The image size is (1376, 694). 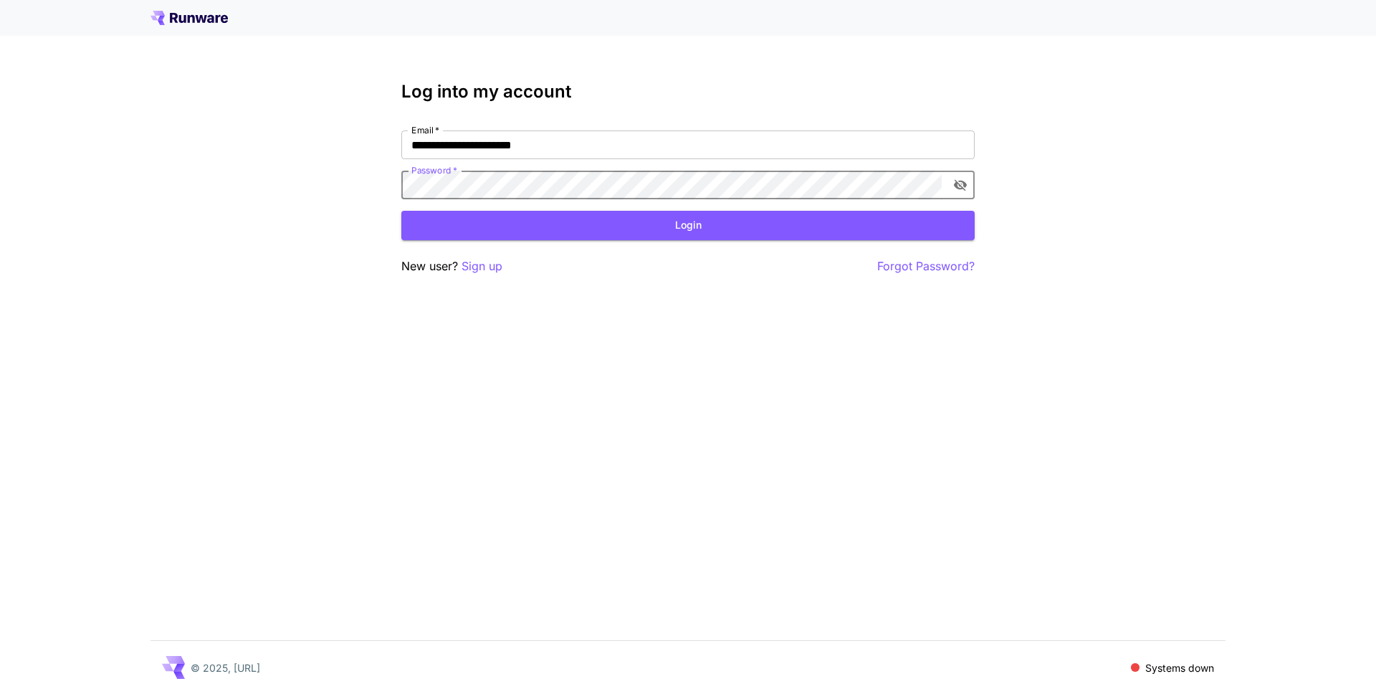 What do you see at coordinates (688, 225) in the screenshot?
I see `button: Login` at bounding box center [688, 225].